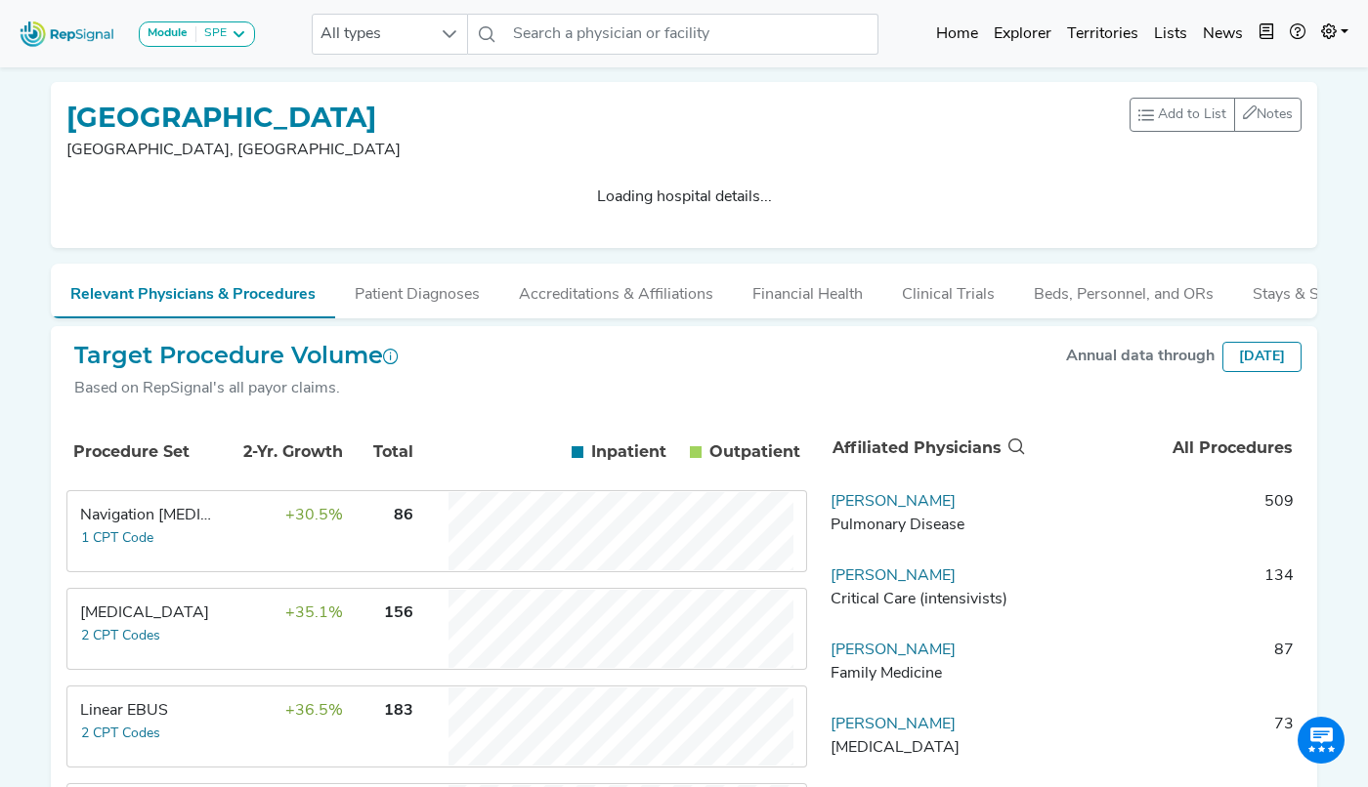 The height and width of the screenshot is (787, 1368). Describe the element at coordinates (147, 711) in the screenshot. I see `div: Linear EBUS` at that location.